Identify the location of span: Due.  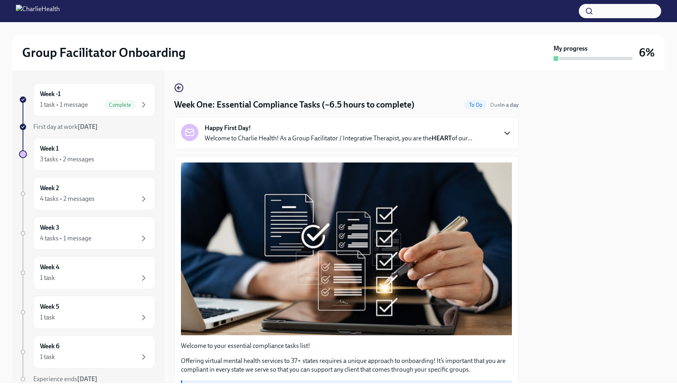
(504, 105).